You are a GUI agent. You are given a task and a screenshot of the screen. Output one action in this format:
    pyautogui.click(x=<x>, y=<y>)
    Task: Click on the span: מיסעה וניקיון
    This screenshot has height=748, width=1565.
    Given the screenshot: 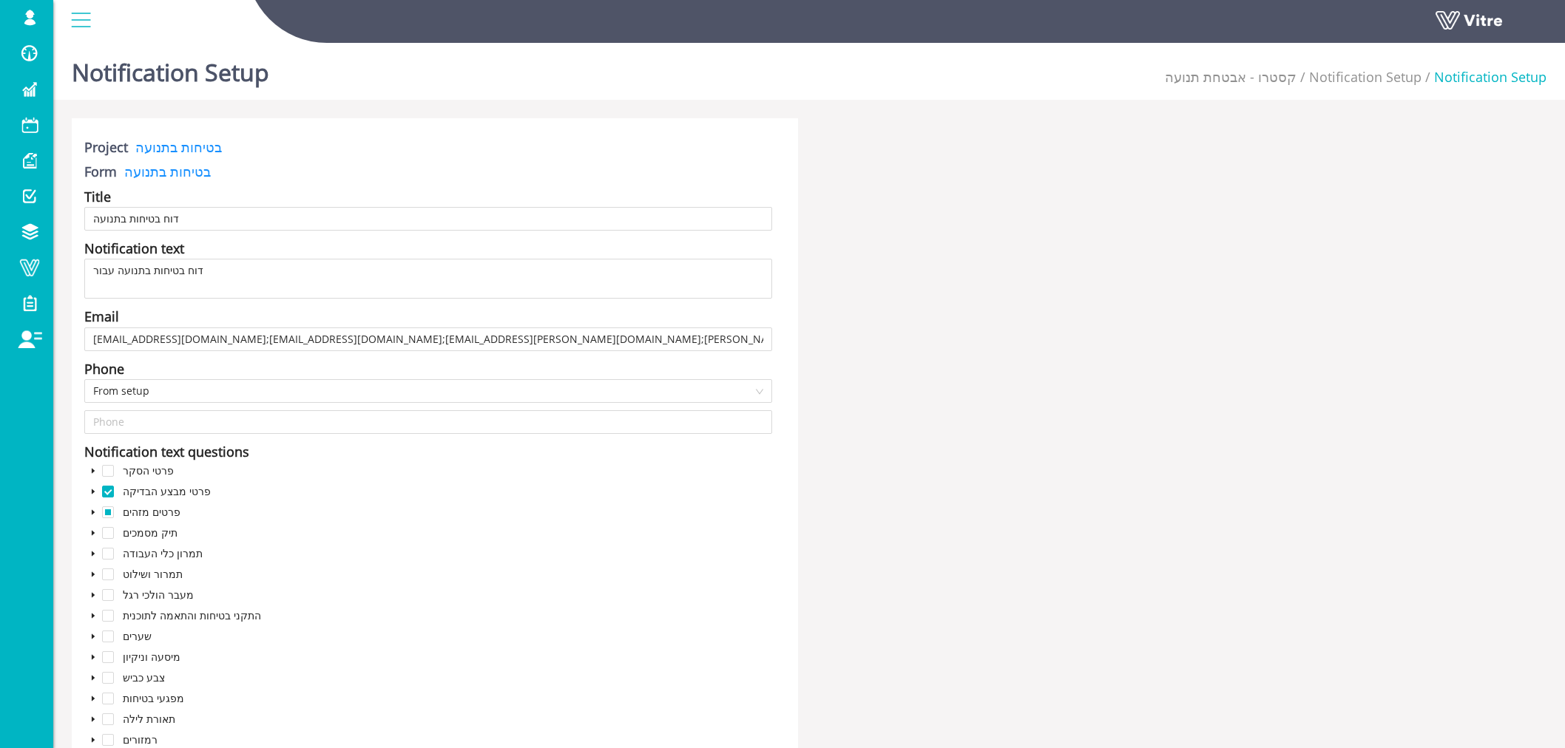 What is the action you would take?
    pyautogui.click(x=152, y=657)
    